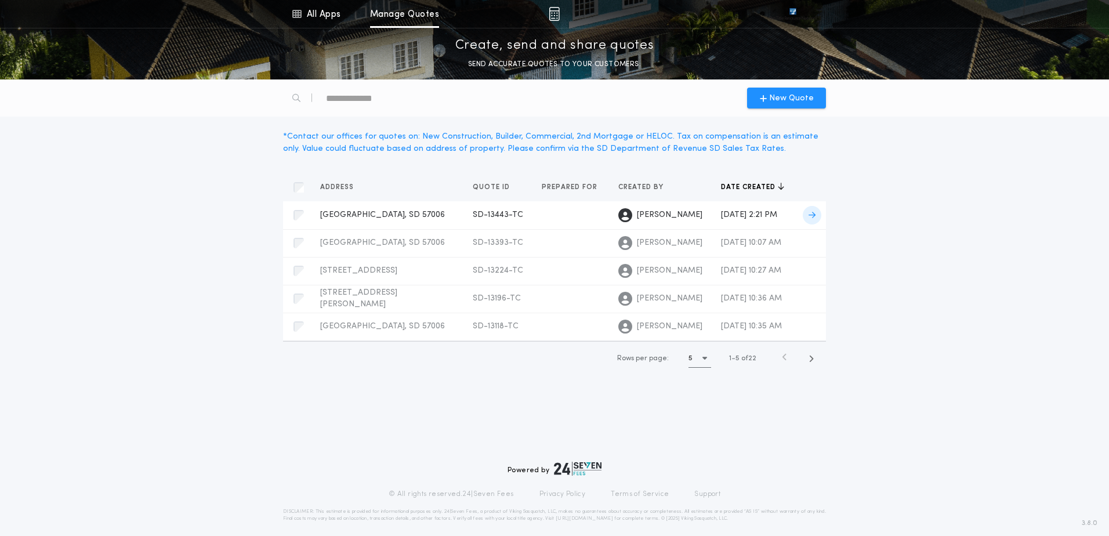  I want to click on button: 5, so click(699, 358).